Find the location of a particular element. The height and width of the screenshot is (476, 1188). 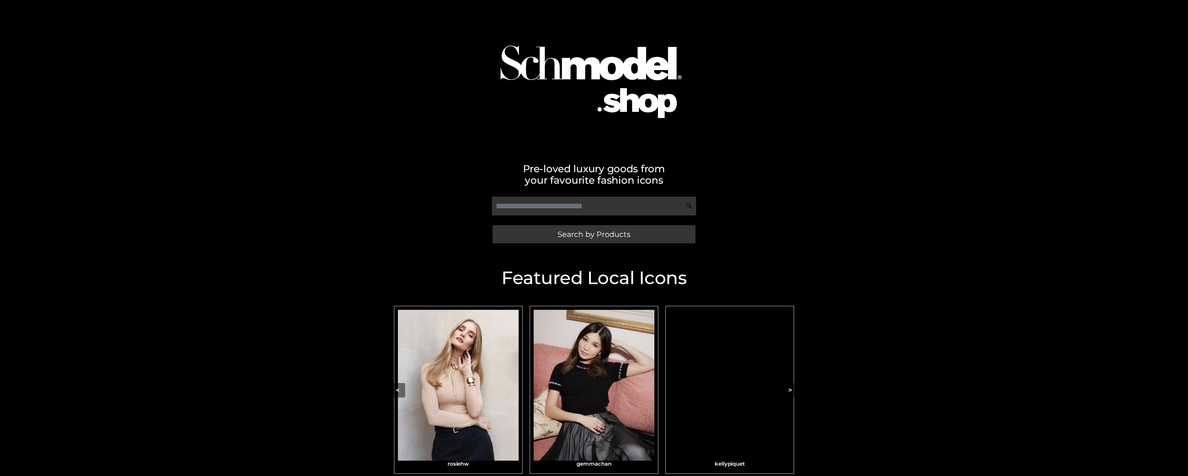

h2: Featured Local Icons​ is located at coordinates (594, 278).